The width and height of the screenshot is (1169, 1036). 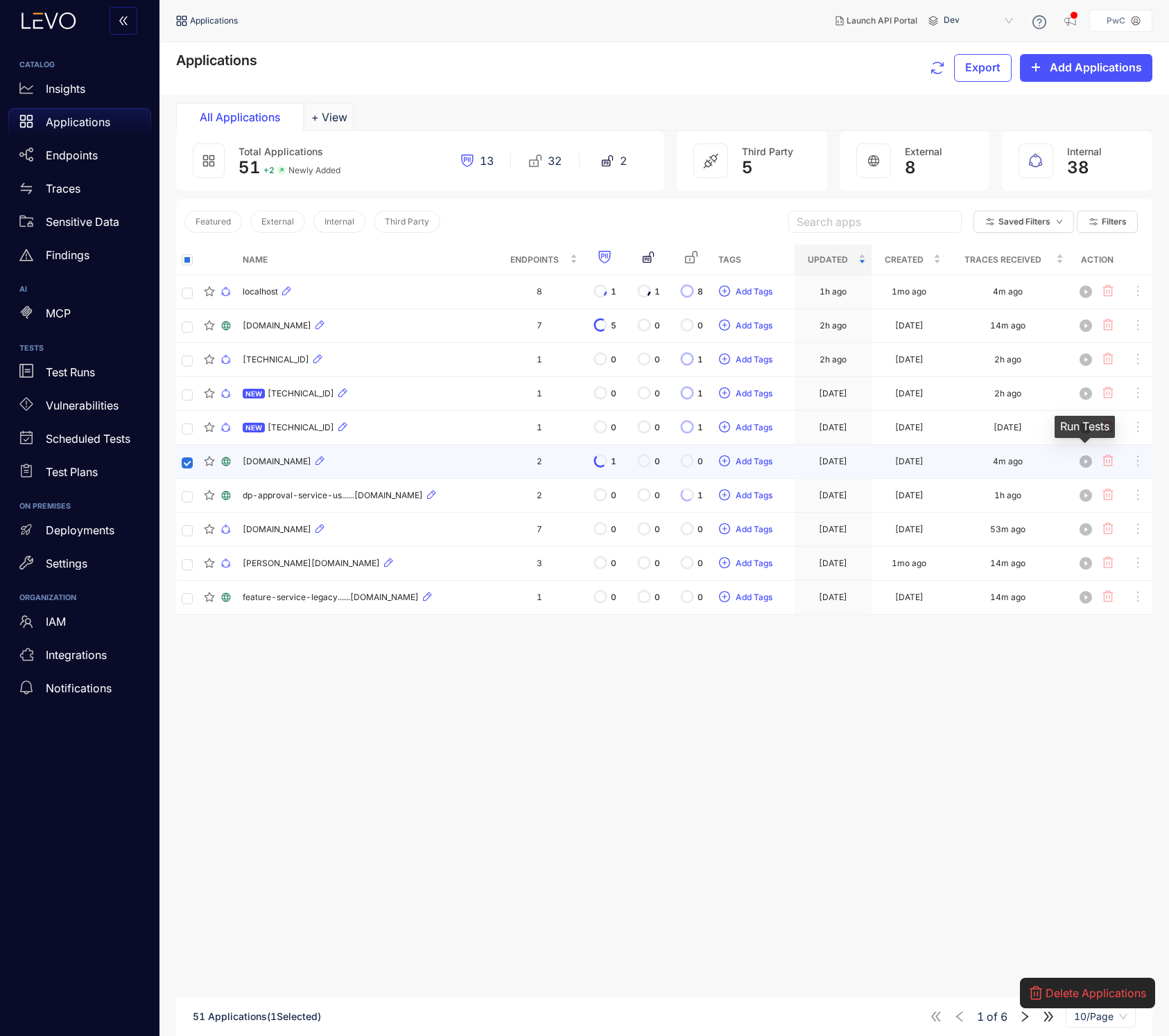 What do you see at coordinates (79, 258) in the screenshot?
I see `a: Findings` at bounding box center [79, 258].